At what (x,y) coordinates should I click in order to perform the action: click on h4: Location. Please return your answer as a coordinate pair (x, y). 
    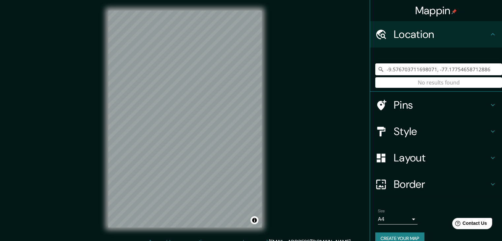
    Looking at the image, I should click on (441, 34).